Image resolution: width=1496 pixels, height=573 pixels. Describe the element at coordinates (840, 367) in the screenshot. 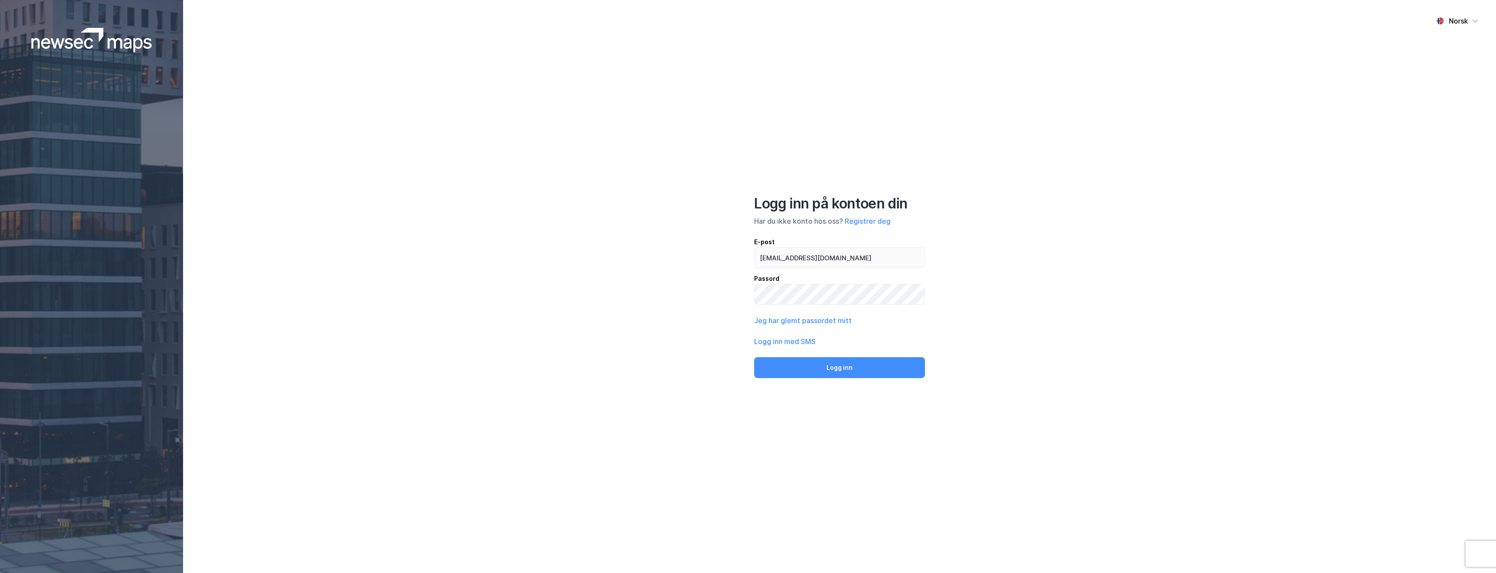

I see `button: Logg inn` at that location.